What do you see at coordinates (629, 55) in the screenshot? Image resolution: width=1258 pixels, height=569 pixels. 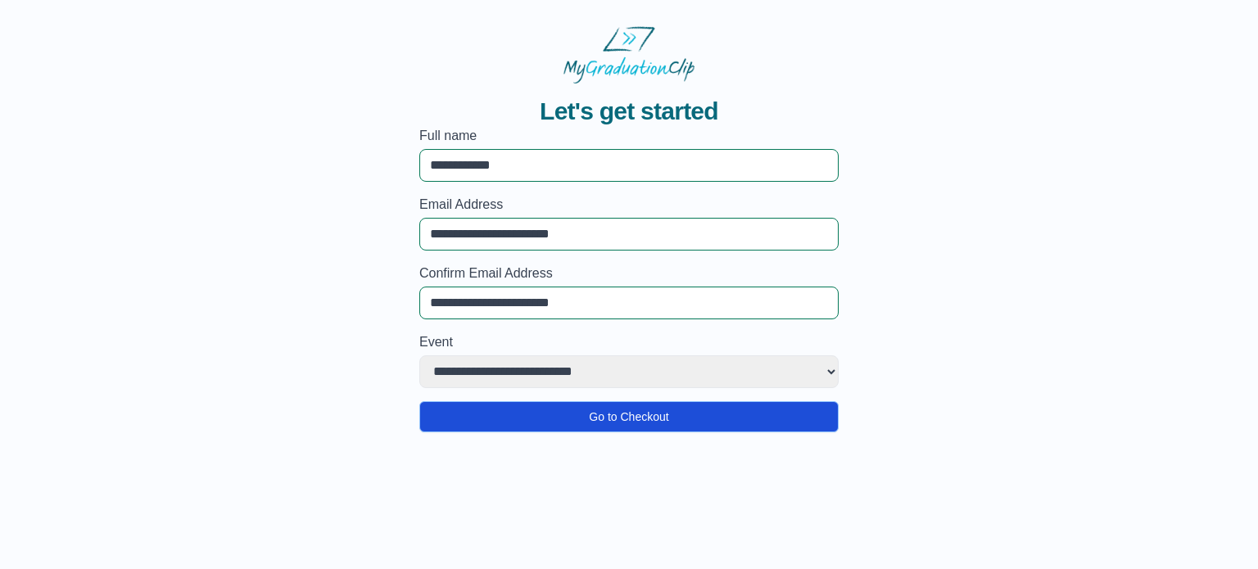 I see `img: MyGraduationClip` at bounding box center [629, 55].